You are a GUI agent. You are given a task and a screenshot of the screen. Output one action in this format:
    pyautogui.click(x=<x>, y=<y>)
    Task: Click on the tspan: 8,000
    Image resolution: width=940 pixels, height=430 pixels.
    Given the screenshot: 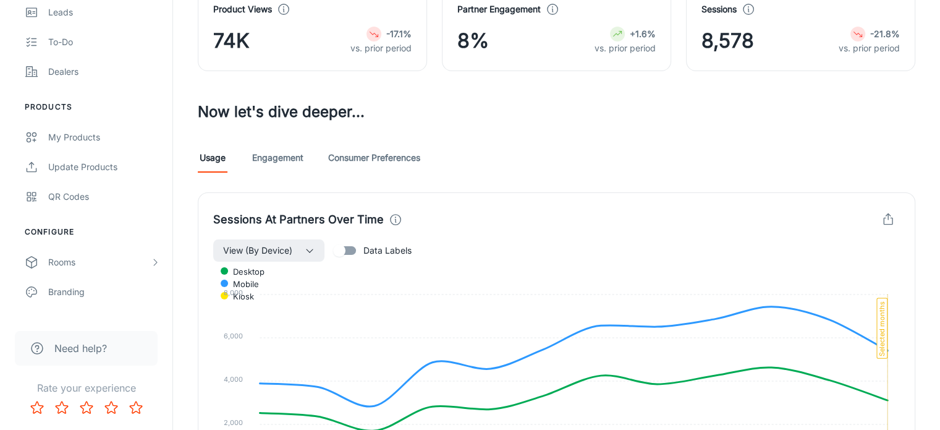 What is the action you would take?
    pyautogui.click(x=233, y=292)
    